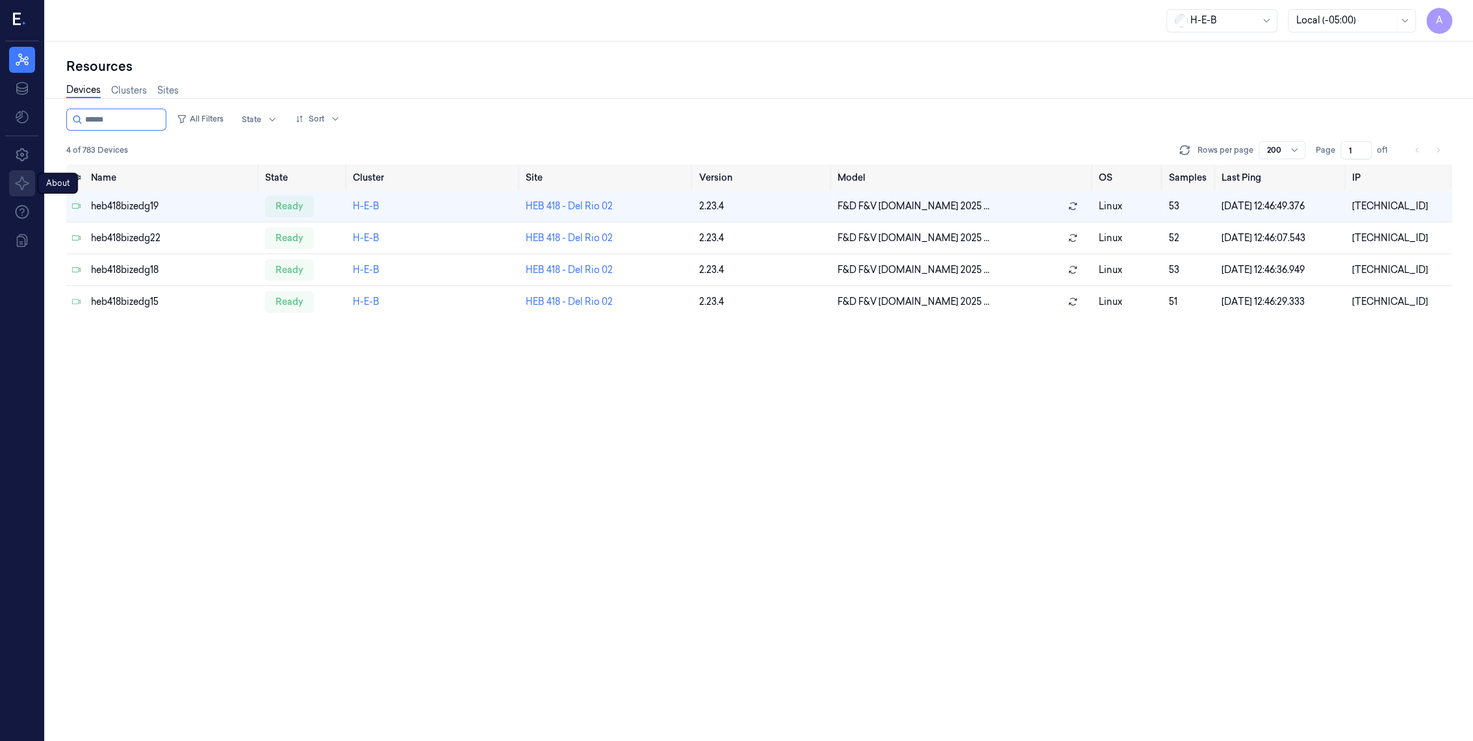 The height and width of the screenshot is (741, 1473). I want to click on th: IP, so click(1399, 177).